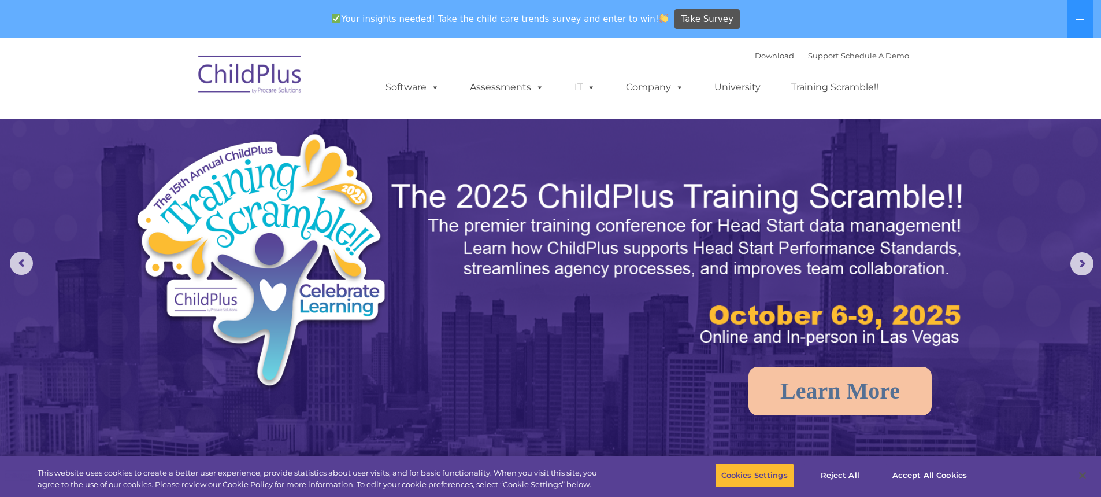  What do you see at coordinates (321, 478) in the screenshot?
I see `div: This website uses cookies to create a better user experience, provide statistics about user visit...` at bounding box center [321, 478].